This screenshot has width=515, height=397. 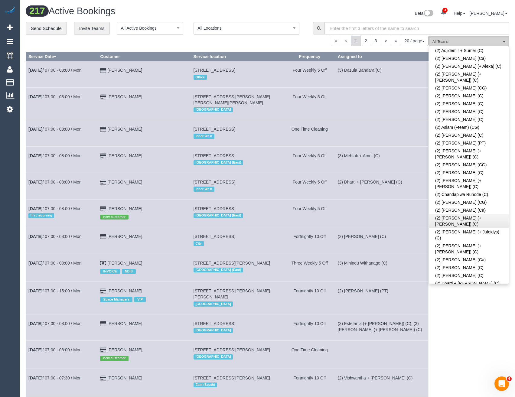 What do you see at coordinates (92, 28) in the screenshot?
I see `a: Invite Teams` at bounding box center [92, 28].